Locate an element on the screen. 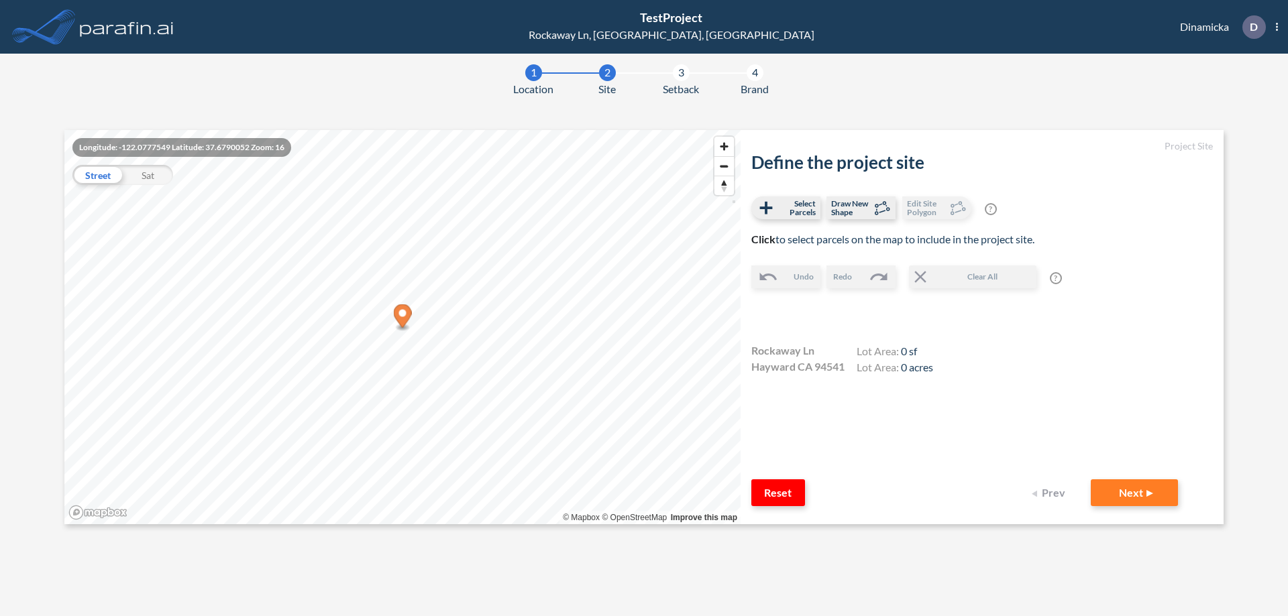 The height and width of the screenshot is (616, 1288). span: Reset bearing to north is located at coordinates (724, 186).